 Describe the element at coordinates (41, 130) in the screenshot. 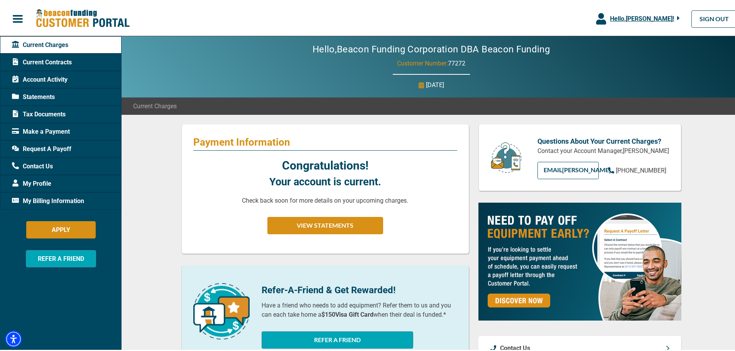

I see `span: Make a Payment` at that location.